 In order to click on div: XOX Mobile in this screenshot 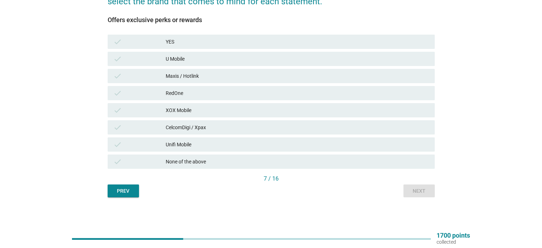, I will do `click(297, 110)`.